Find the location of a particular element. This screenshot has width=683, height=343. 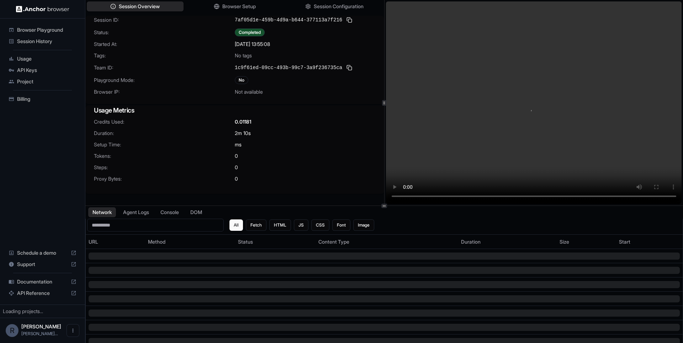

button: Console is located at coordinates (170, 212).